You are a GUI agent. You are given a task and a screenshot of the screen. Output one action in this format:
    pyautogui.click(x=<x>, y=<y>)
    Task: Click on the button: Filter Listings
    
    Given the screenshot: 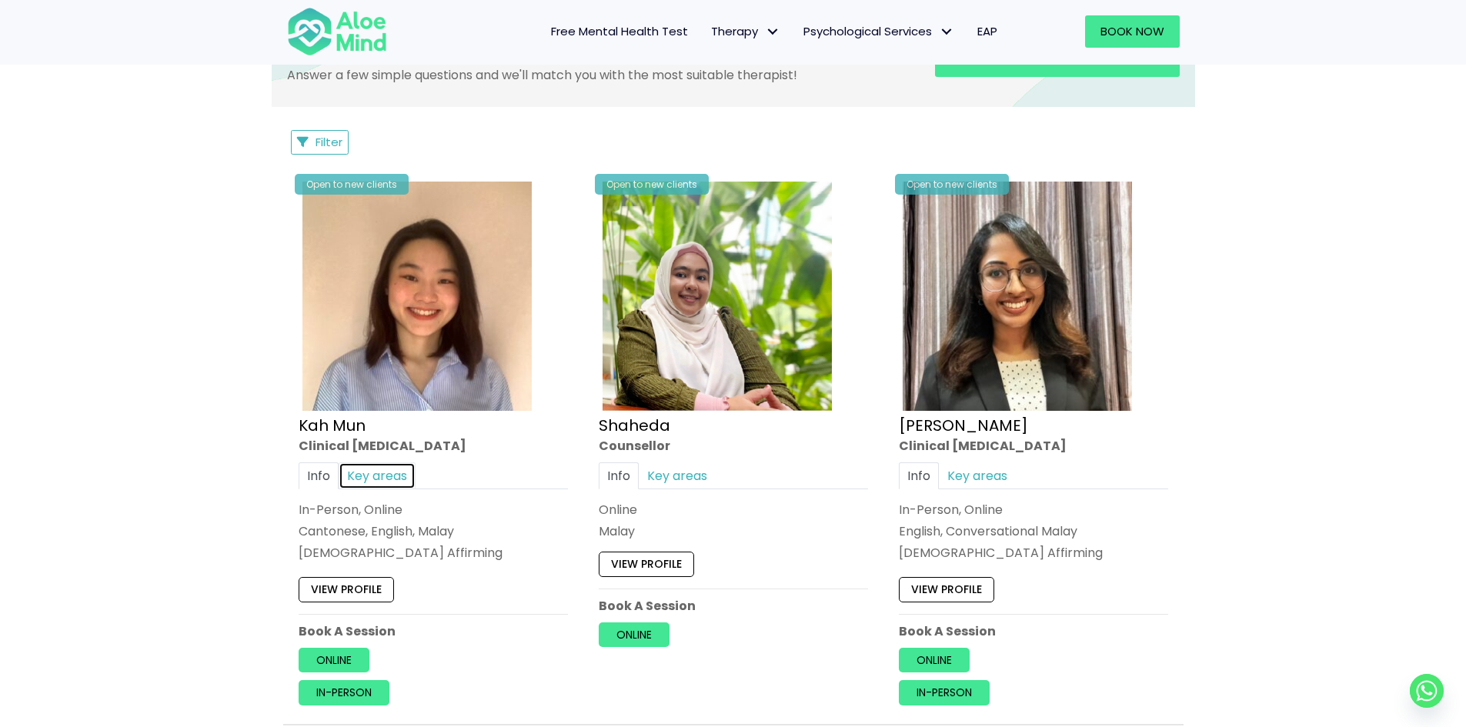 What is the action you would take?
    pyautogui.click(x=320, y=142)
    